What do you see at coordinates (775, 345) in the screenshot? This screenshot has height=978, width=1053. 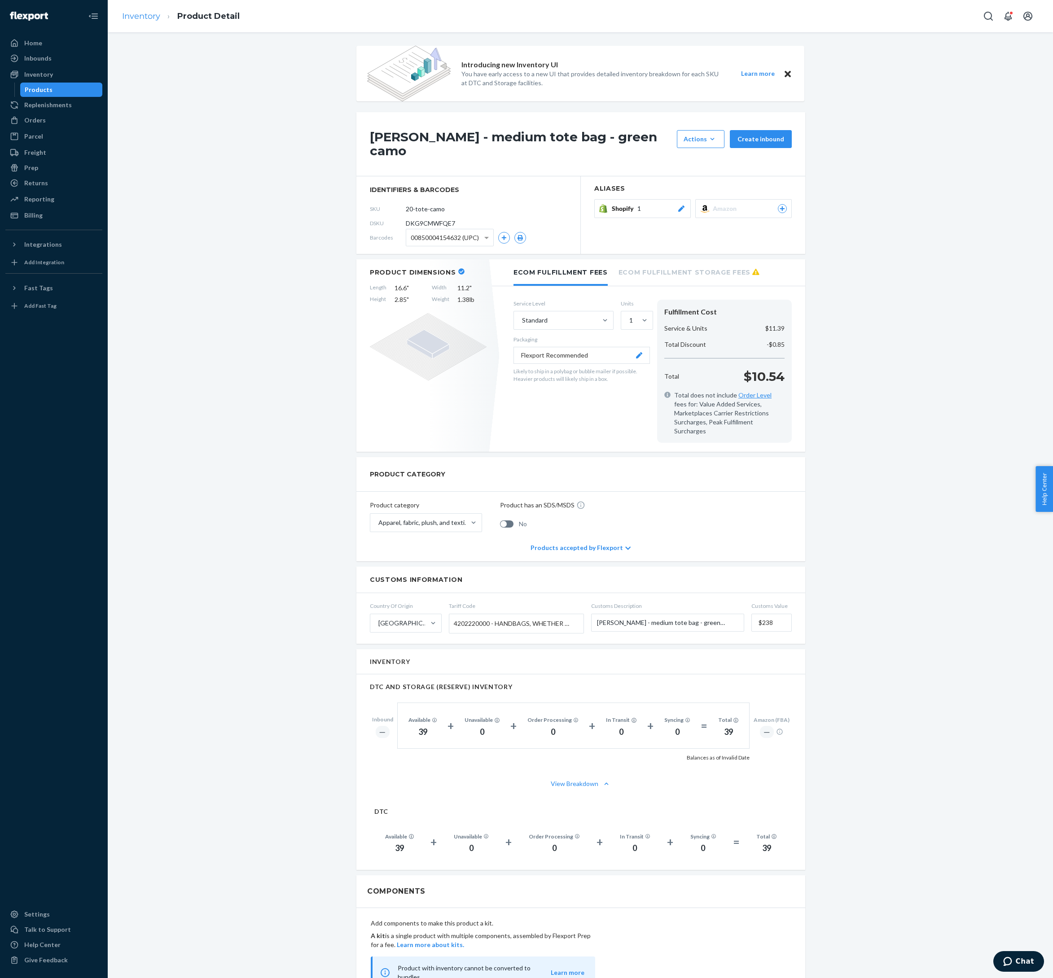 I see `p: -$0.85` at bounding box center [775, 345].